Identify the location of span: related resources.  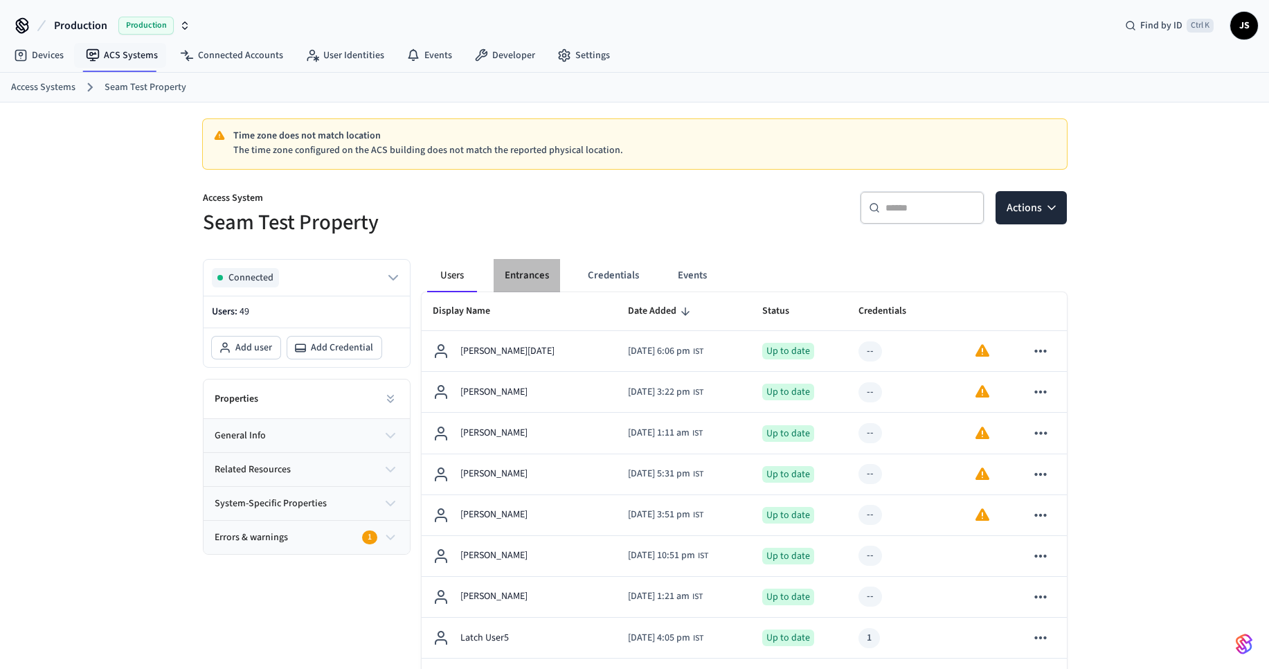
(253, 469).